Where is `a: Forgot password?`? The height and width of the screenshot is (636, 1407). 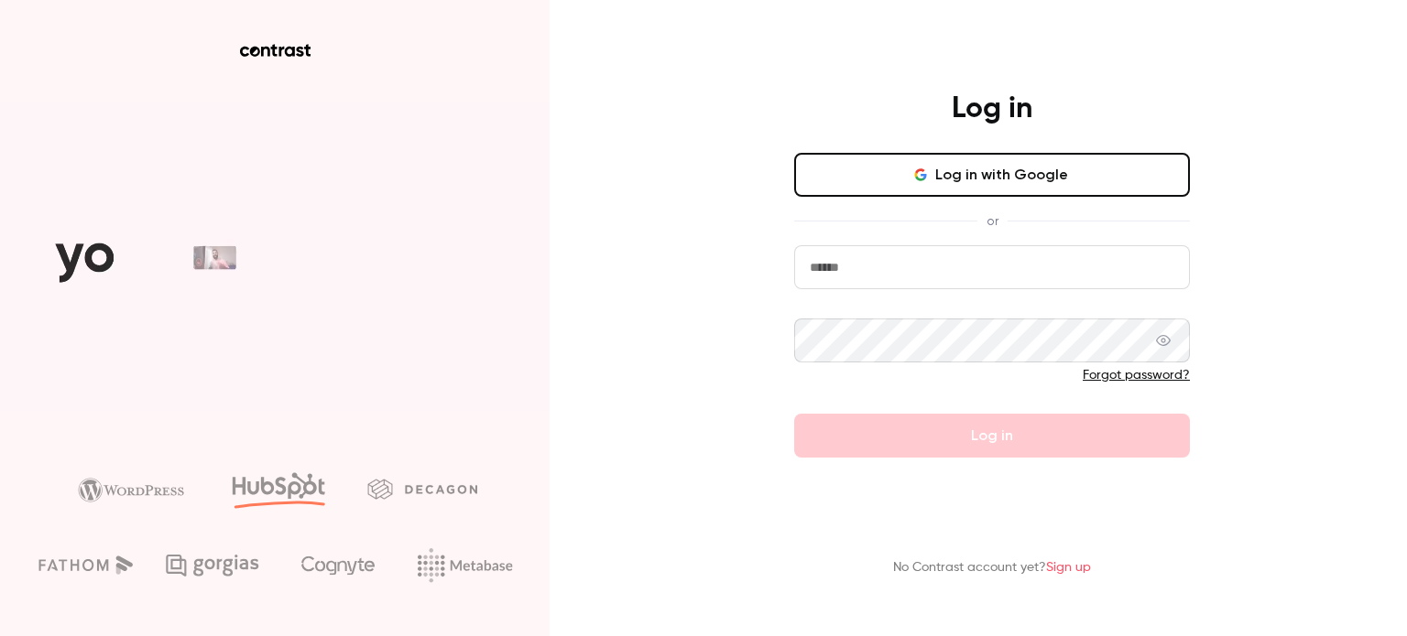
a: Forgot password? is located at coordinates (1136, 375).